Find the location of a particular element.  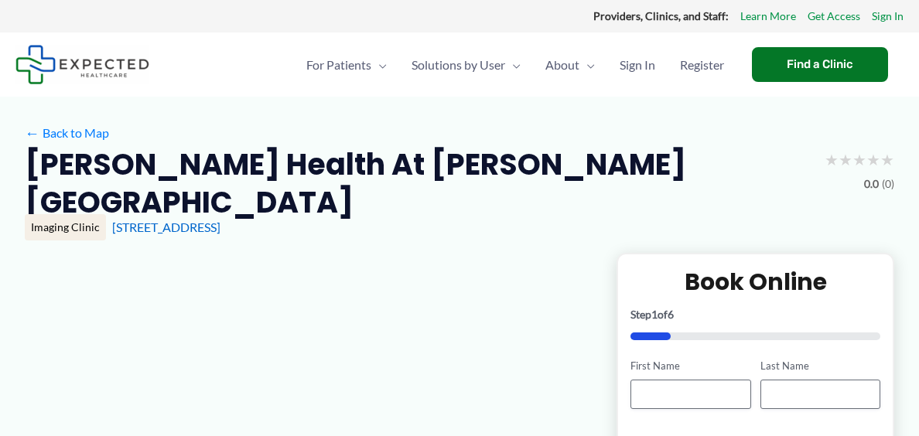

a: Learn More is located at coordinates (768, 16).